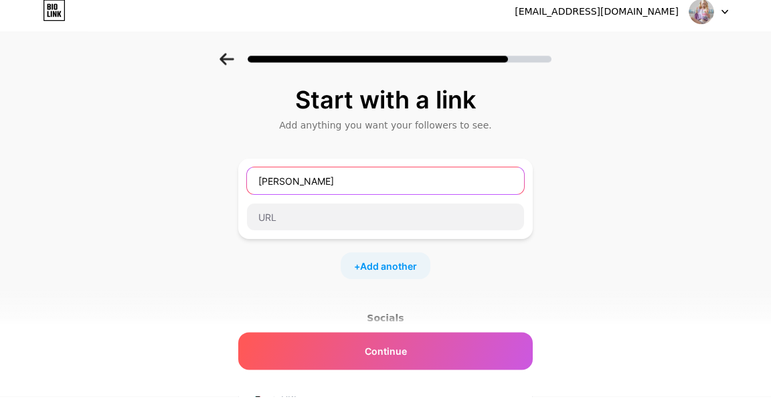 The height and width of the screenshot is (405, 771). I want to click on div: Socials, so click(386, 327).